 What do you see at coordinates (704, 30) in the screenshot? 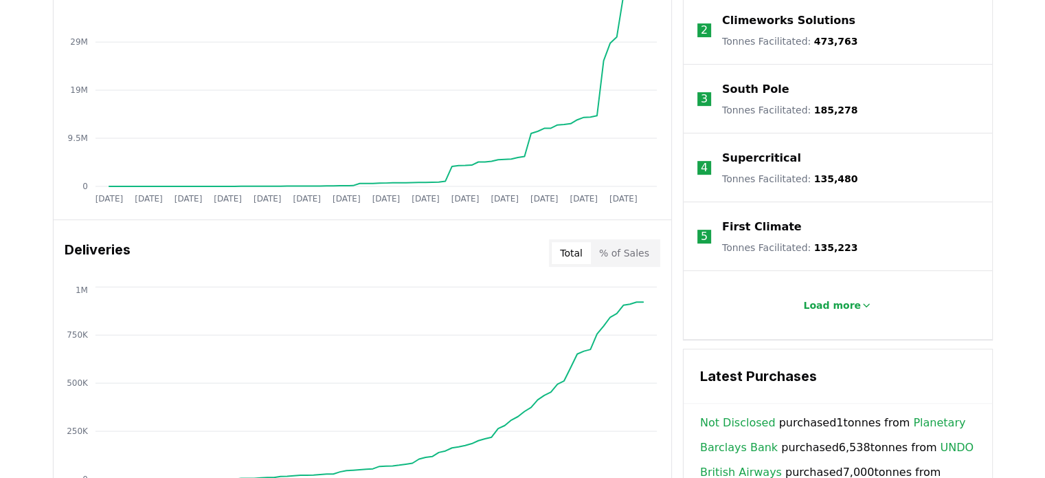
I see `p: 2` at bounding box center [704, 30].